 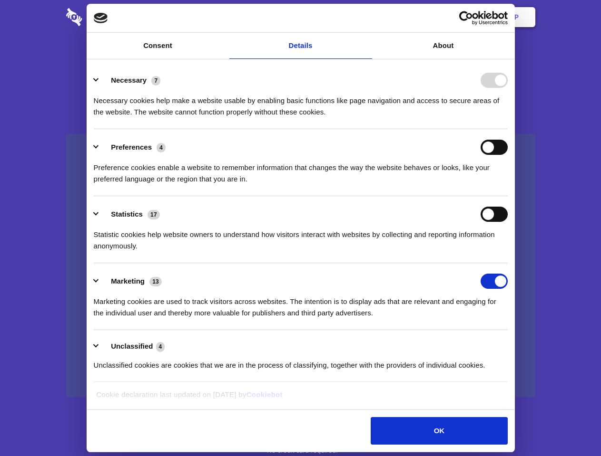 I want to click on label: Marketing, so click(x=127, y=281).